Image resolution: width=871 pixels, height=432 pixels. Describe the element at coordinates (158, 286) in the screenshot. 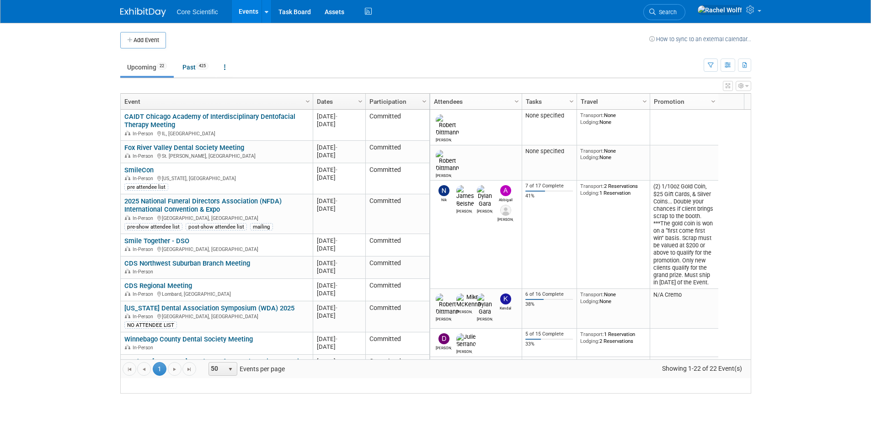

I see `a: CDS Regional Meeting` at that location.